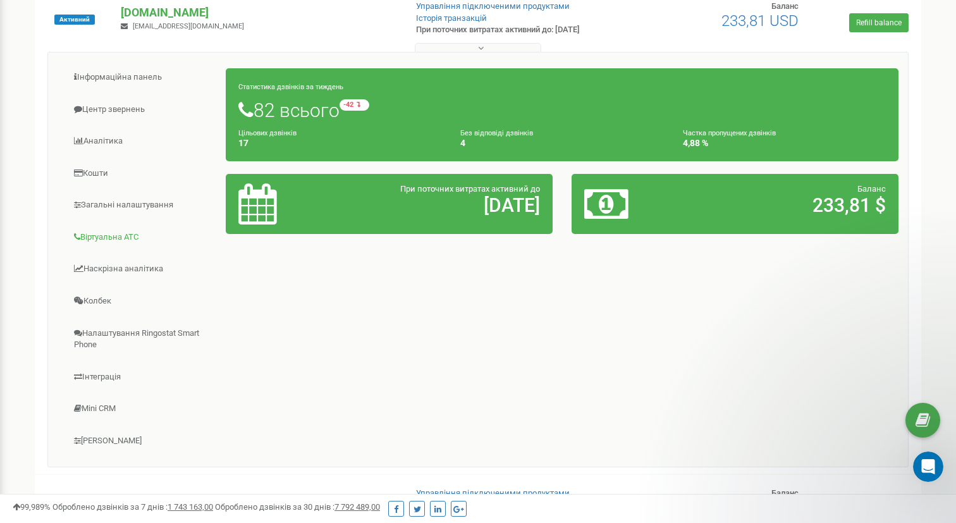 The height and width of the screenshot is (523, 956). I want to click on u: 7 792 489,00, so click(357, 507).